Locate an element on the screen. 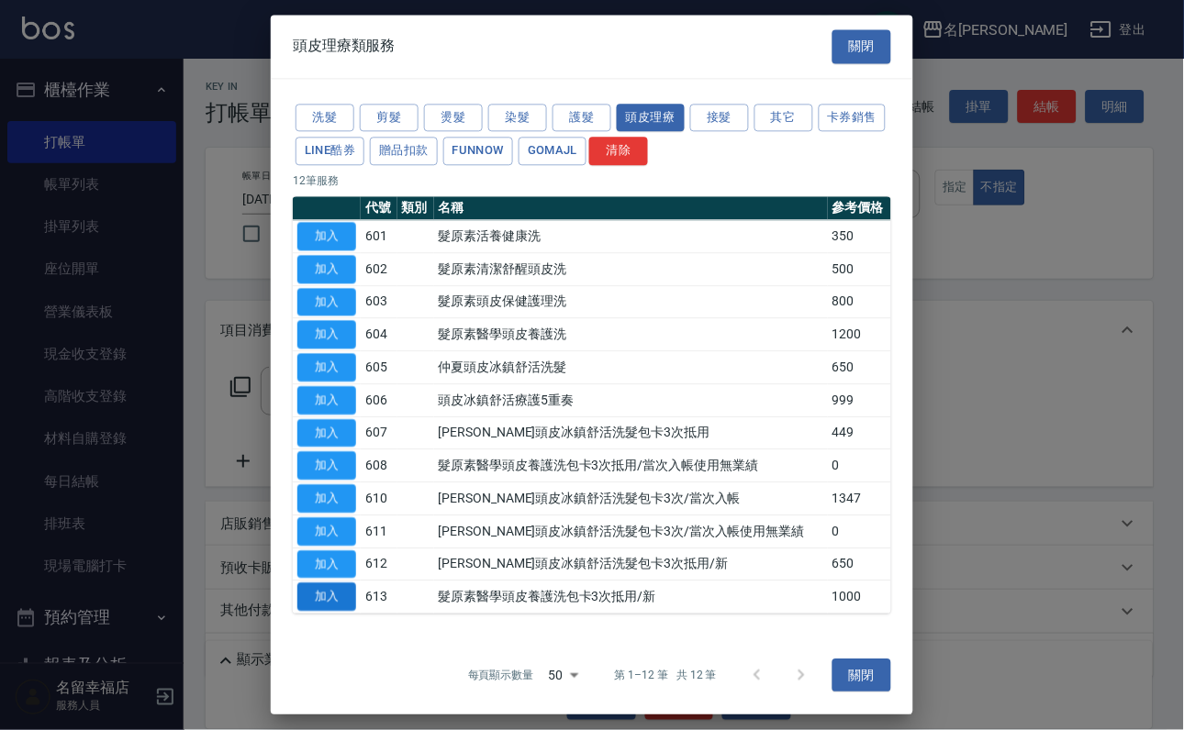 This screenshot has height=730, width=1184. button: 贈品扣款 is located at coordinates (404, 151).